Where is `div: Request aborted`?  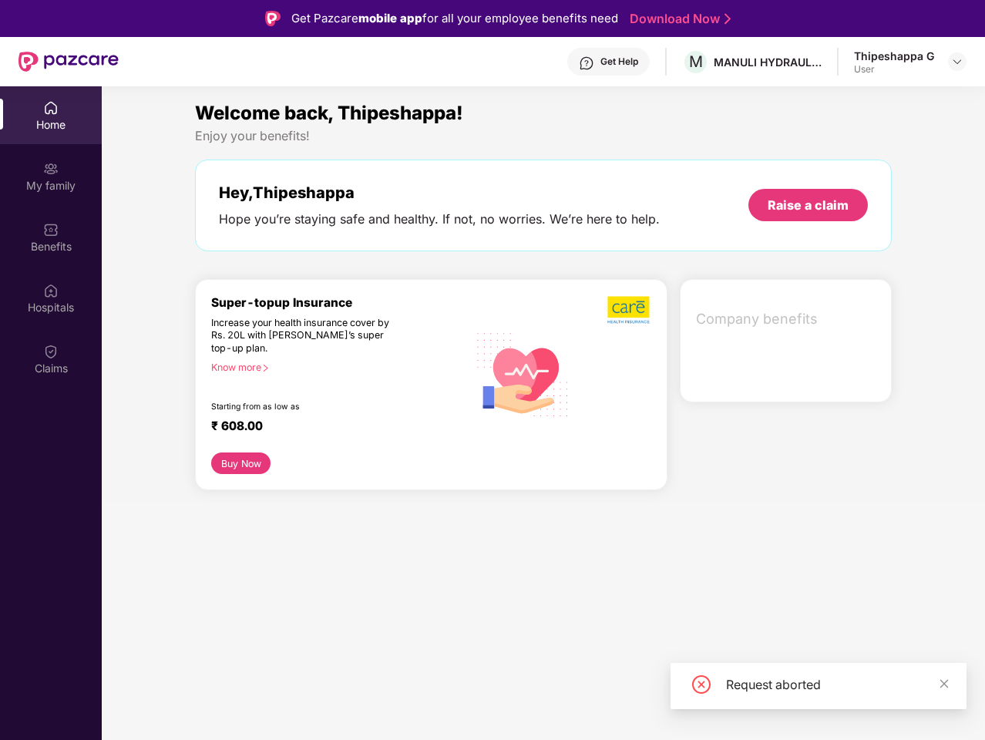 div: Request aborted is located at coordinates (837, 685).